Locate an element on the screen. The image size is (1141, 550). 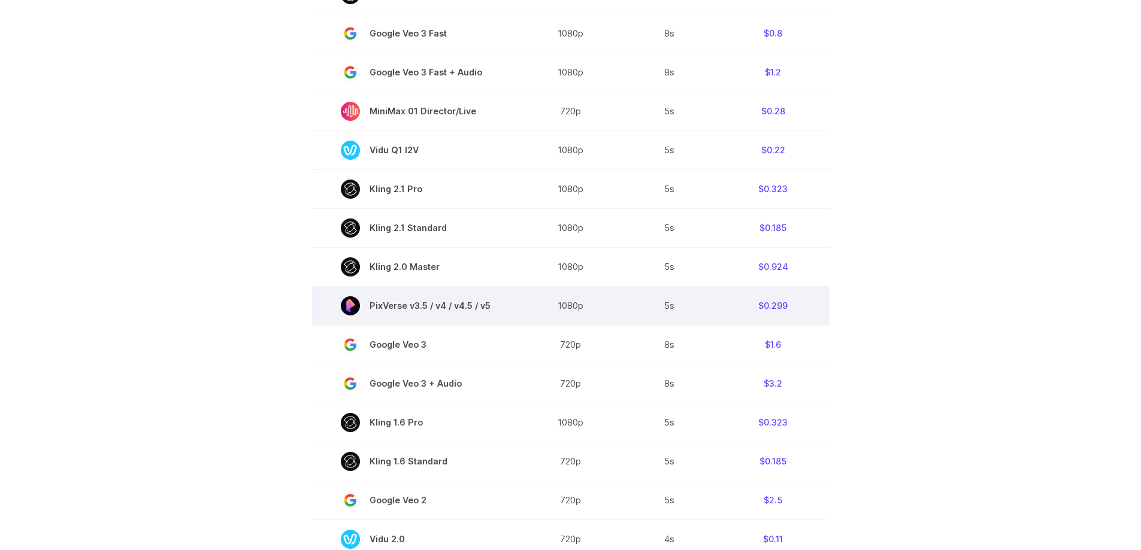
span: Google Veo 3 Fast + Audio is located at coordinates (415, 72).